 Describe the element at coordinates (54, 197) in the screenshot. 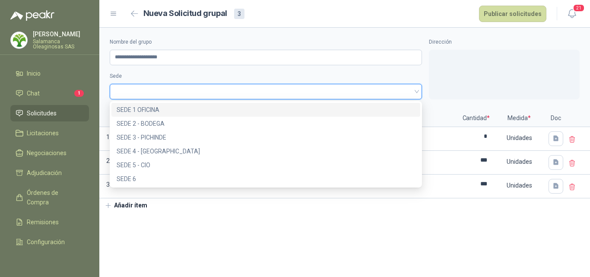

I see `span: Órdenes de Compra` at that location.